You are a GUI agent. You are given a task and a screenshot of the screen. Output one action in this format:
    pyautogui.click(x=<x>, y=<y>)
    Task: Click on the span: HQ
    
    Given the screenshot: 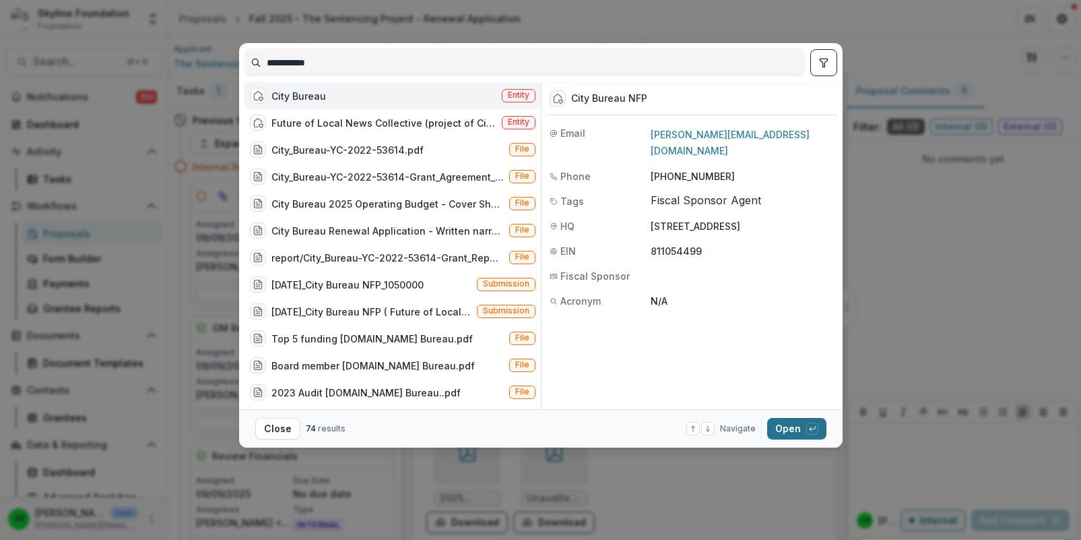 What is the action you would take?
    pyautogui.click(x=567, y=226)
    